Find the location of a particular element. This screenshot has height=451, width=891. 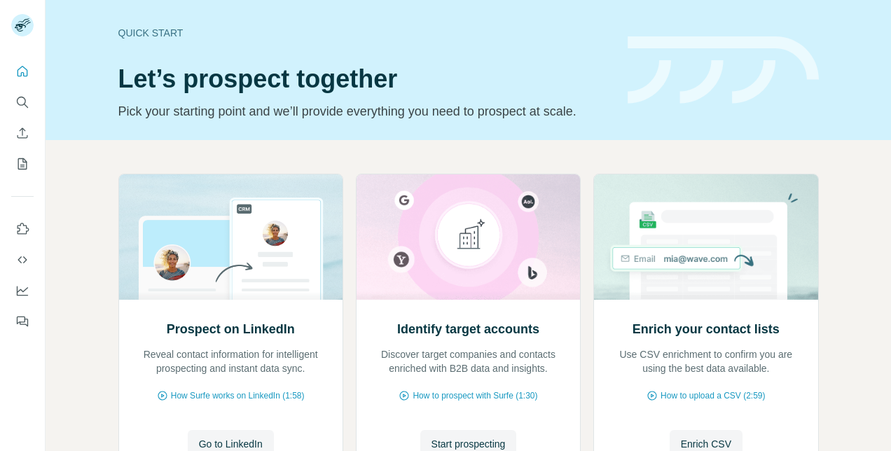

button: Dashboard is located at coordinates (22, 291).